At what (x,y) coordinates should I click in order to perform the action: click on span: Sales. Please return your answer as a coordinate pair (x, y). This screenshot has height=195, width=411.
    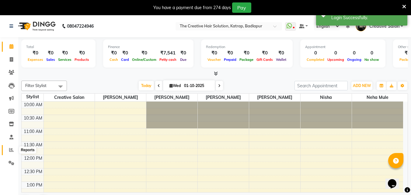
    Looking at the image, I should click on (51, 60).